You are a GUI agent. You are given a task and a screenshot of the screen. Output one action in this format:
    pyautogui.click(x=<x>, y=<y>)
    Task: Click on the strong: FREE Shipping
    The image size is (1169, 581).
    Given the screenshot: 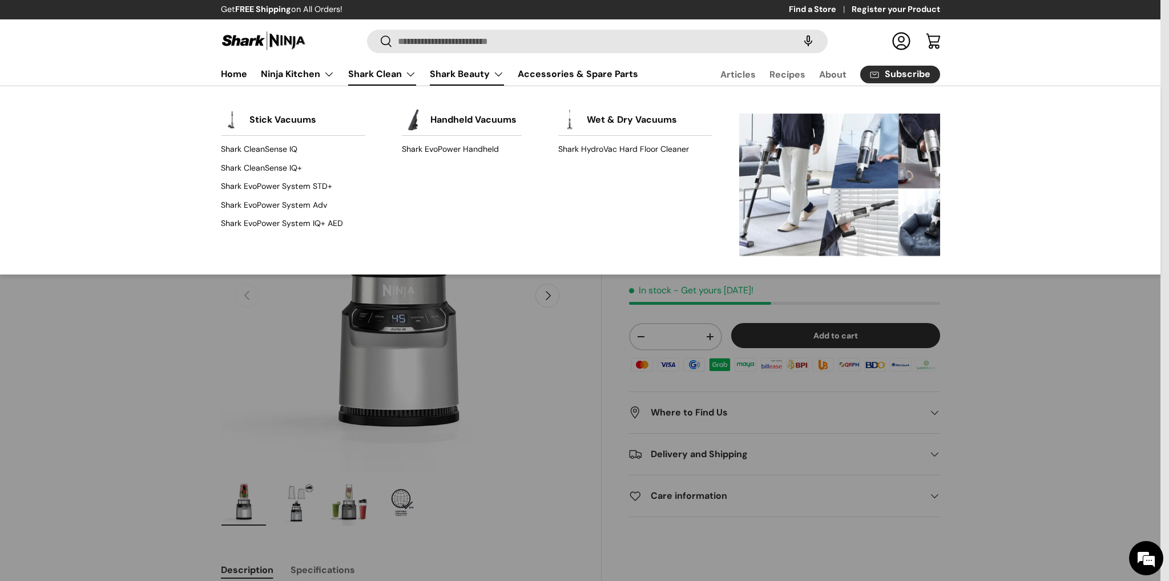 What is the action you would take?
    pyautogui.click(x=263, y=9)
    